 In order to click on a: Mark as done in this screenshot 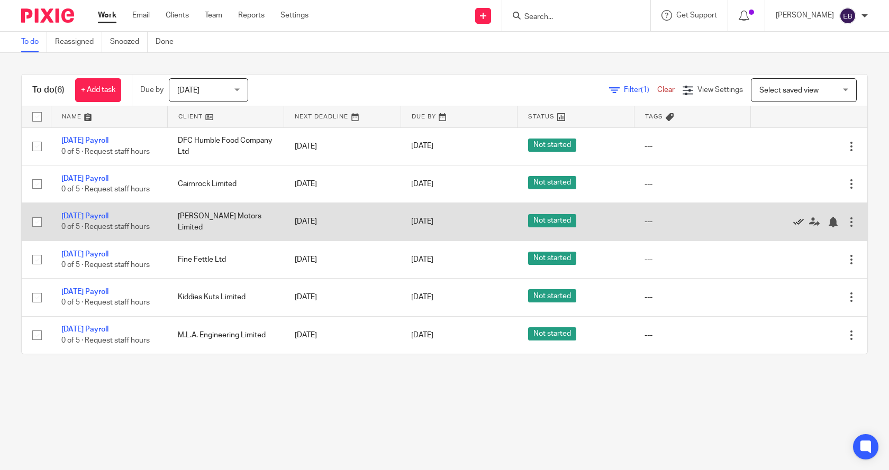, I will do `click(801, 222)`.